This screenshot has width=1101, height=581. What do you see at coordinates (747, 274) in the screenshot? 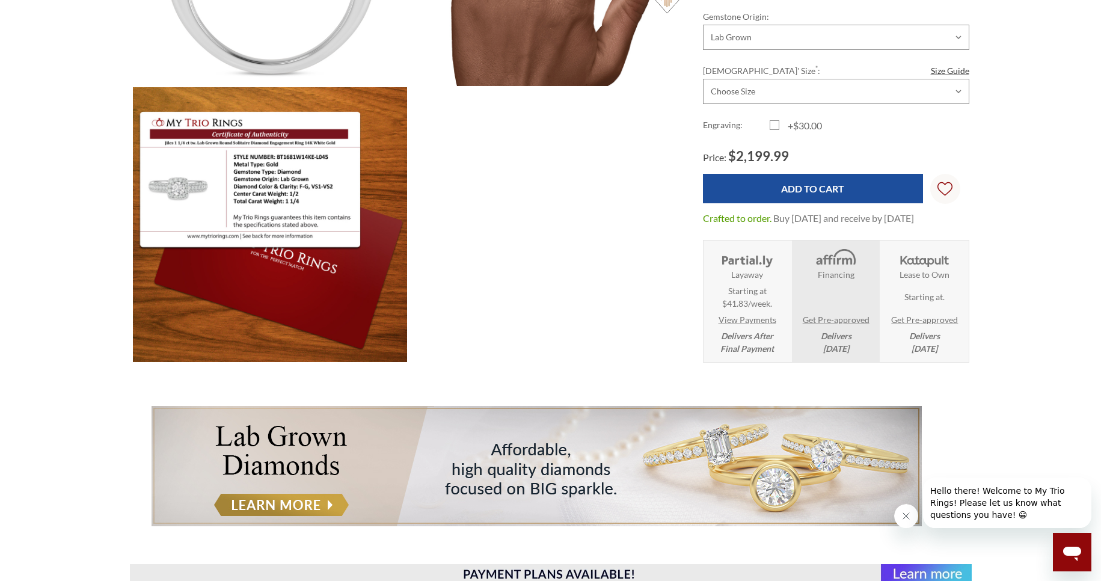
I see `strong: Layaway` at bounding box center [747, 274].